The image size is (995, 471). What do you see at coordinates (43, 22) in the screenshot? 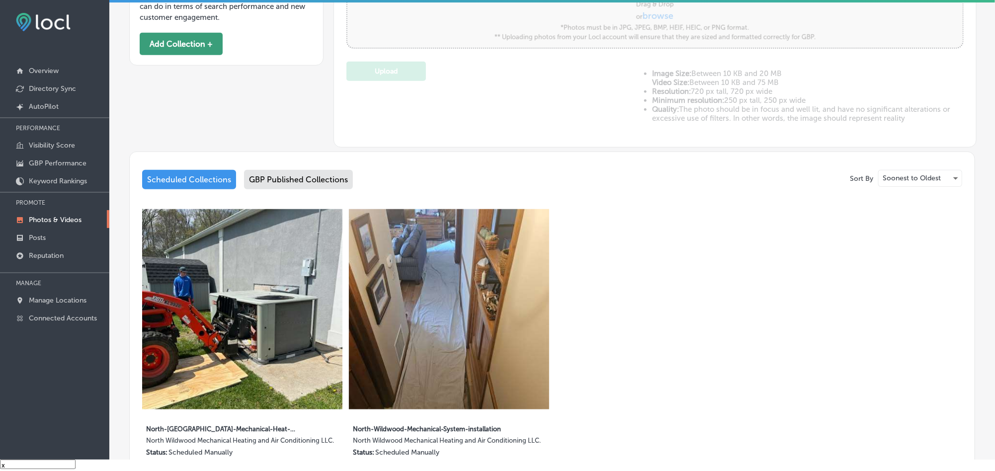
I see `img: fda3e92497d09a02dc62c9cd864e3231.png` at bounding box center [43, 22].